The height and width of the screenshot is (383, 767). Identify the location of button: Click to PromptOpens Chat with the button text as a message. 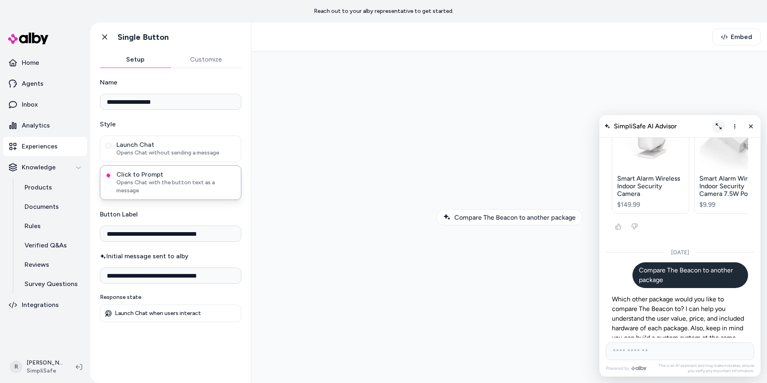
(108, 176).